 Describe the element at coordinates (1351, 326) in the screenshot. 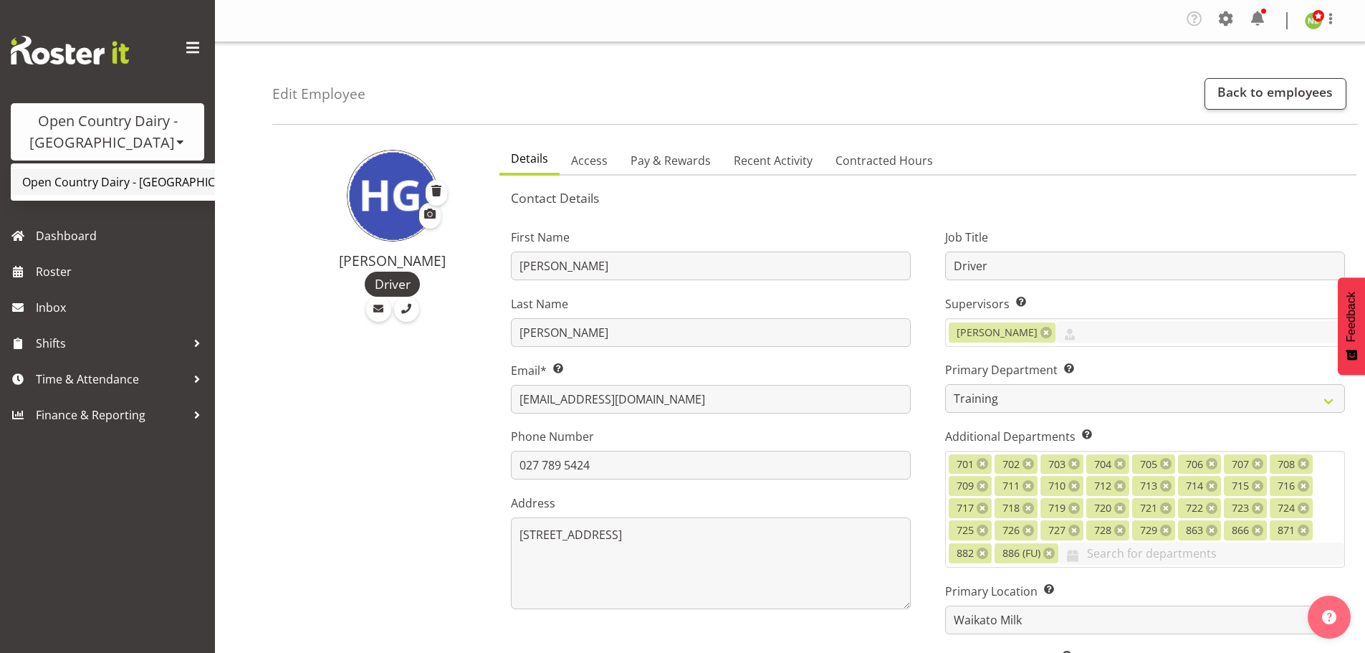

I see `button: Feedback - Show survey` at that location.